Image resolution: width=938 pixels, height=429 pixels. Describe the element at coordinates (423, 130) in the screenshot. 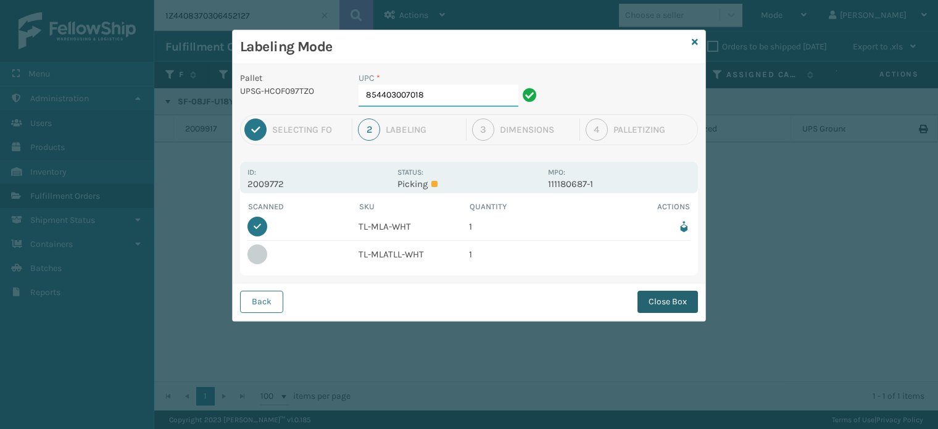

I see `div: Labeling` at that location.